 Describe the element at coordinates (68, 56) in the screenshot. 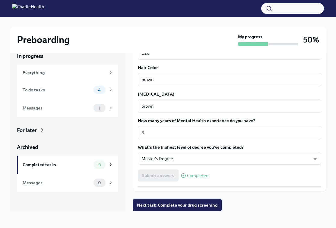

I see `a: In progress` at that location.